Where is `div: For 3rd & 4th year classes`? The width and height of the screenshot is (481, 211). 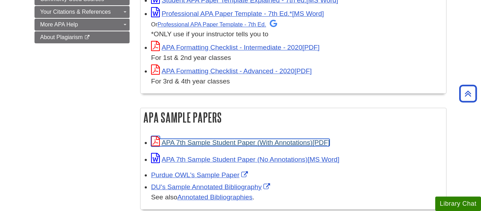
div: For 3rd & 4th year classes is located at coordinates (297, 81).